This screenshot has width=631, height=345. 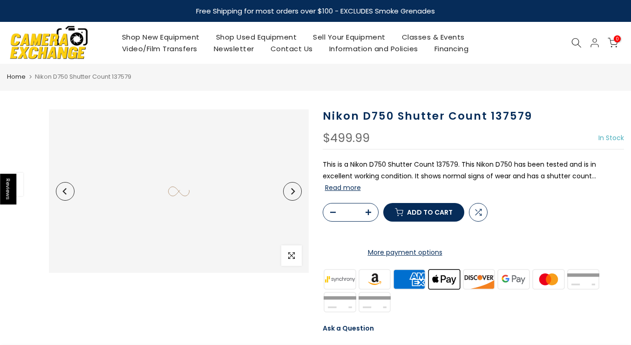 What do you see at coordinates (315, 11) in the screenshot?
I see `strong: Free Shipping for most orders over $100 - EXCLUDES Smoke Grenades` at bounding box center [315, 11].